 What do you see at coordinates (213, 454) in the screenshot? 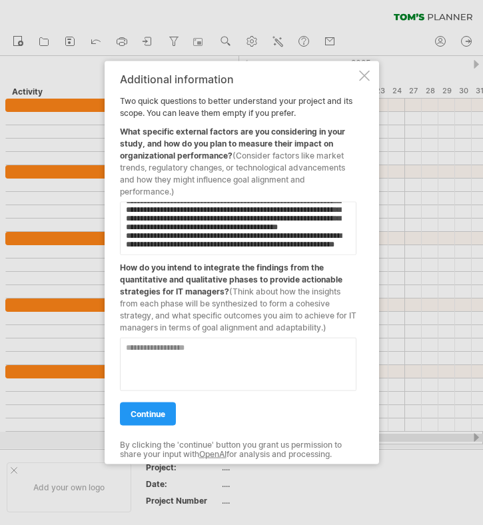
I see `a: OpenAI` at bounding box center [213, 454].